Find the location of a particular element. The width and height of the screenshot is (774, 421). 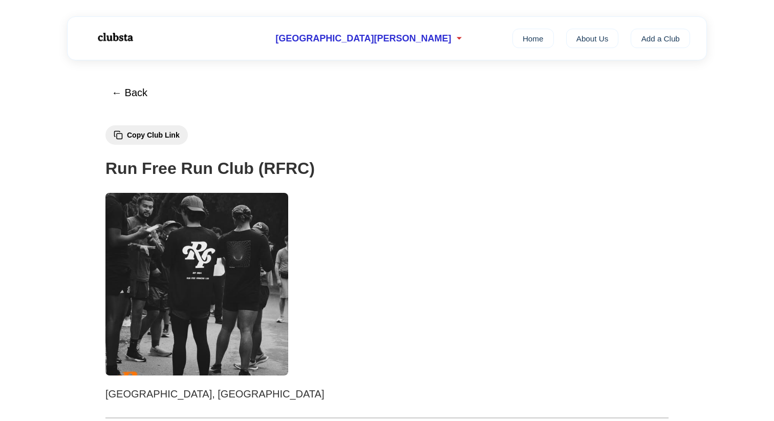

a: Add a Club is located at coordinates (660, 38).